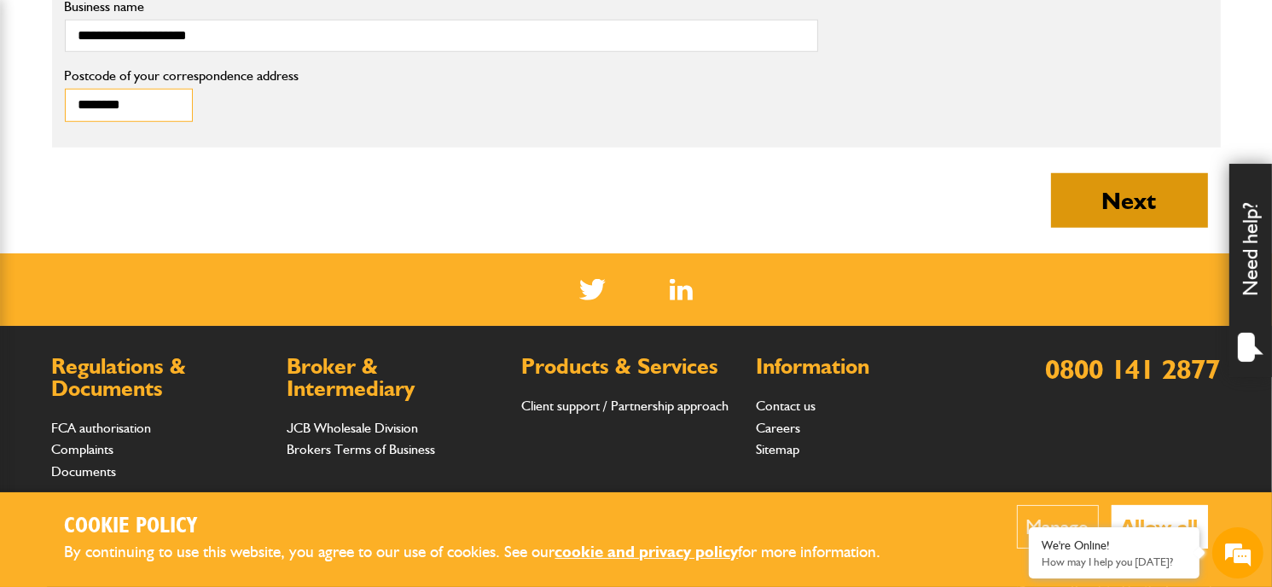 The width and height of the screenshot is (1272, 587). I want to click on p: How may I help you today?, so click(1114, 561).